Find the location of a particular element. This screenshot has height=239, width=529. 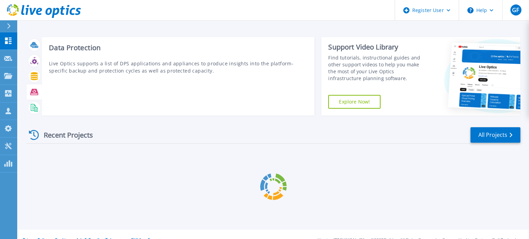

a: Explore Now! is located at coordinates (354, 102).